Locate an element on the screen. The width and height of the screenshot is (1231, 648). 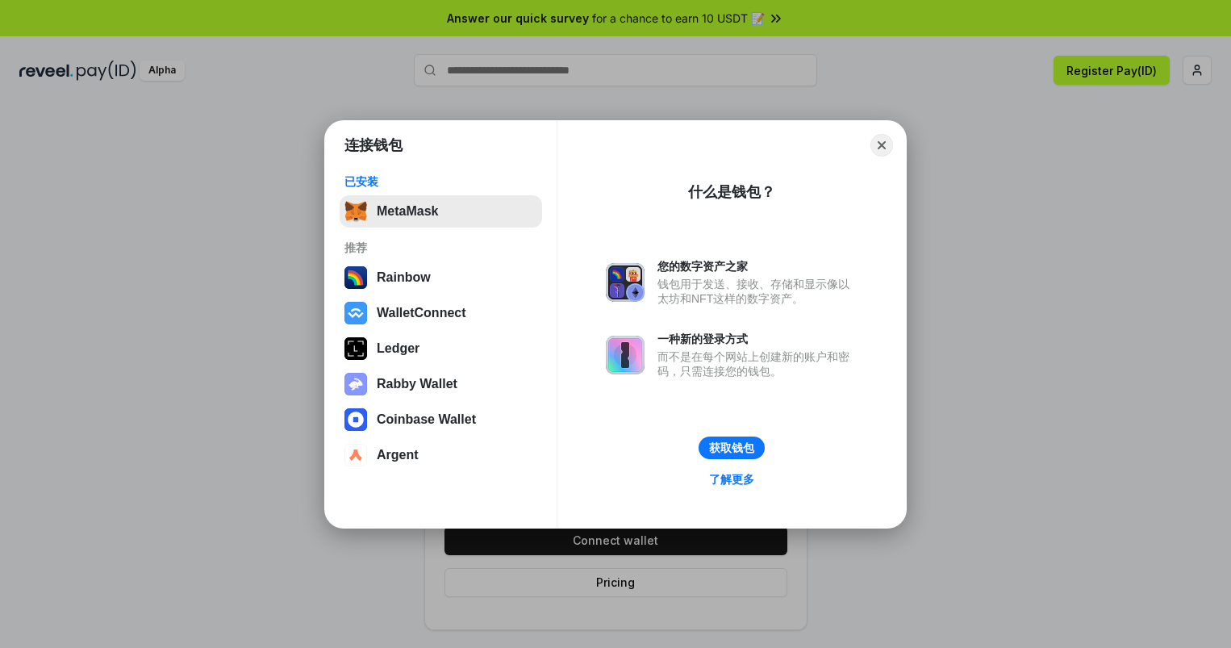
div: Argent is located at coordinates (398, 455).